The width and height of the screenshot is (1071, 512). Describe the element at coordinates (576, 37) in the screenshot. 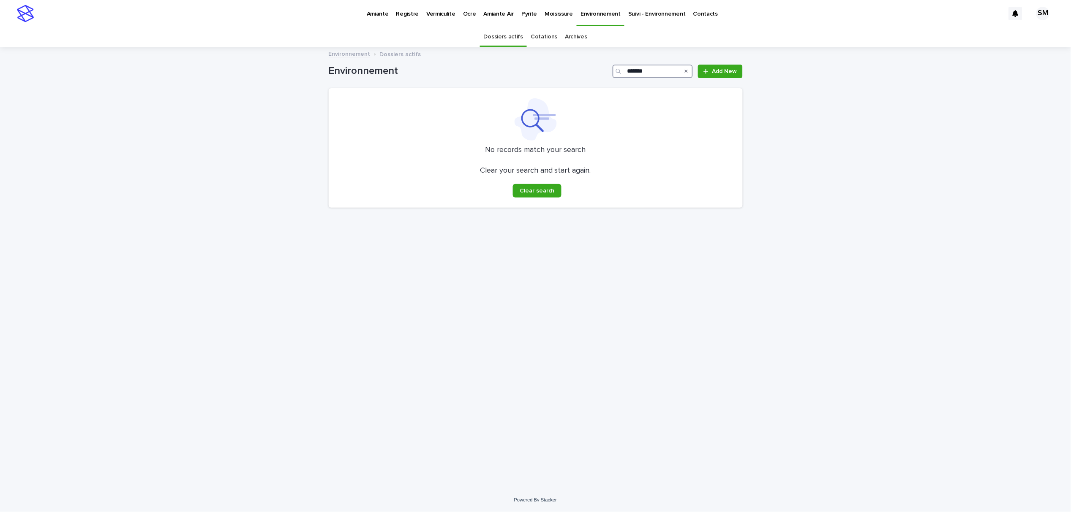

I see `a: Archives` at that location.